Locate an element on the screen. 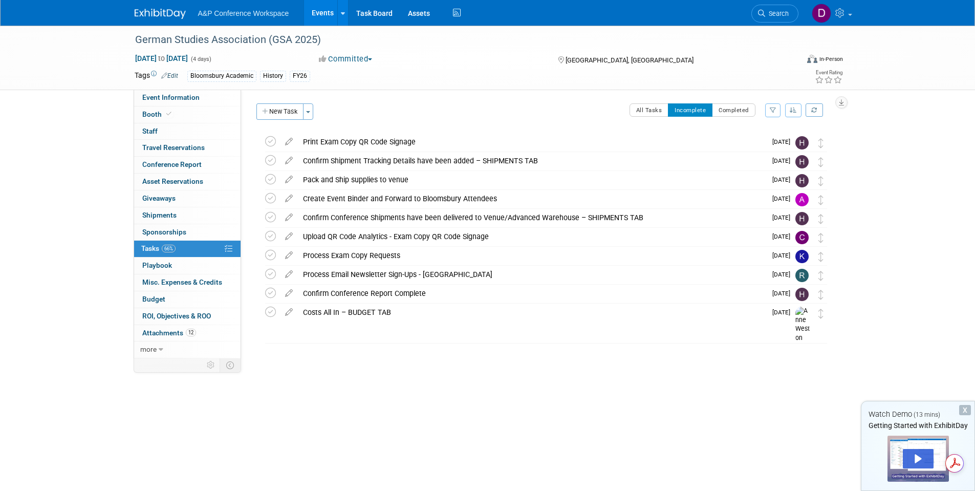 This screenshot has width=975, height=491. span: to is located at coordinates (161, 58).